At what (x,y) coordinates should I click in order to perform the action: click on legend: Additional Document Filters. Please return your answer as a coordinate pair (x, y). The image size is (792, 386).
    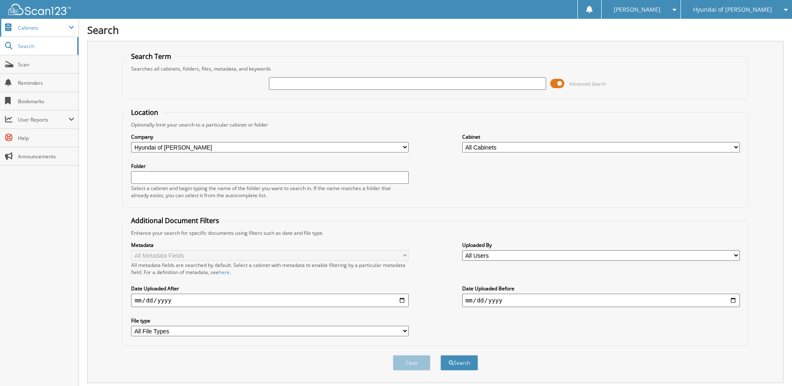
    Looking at the image, I should click on (175, 220).